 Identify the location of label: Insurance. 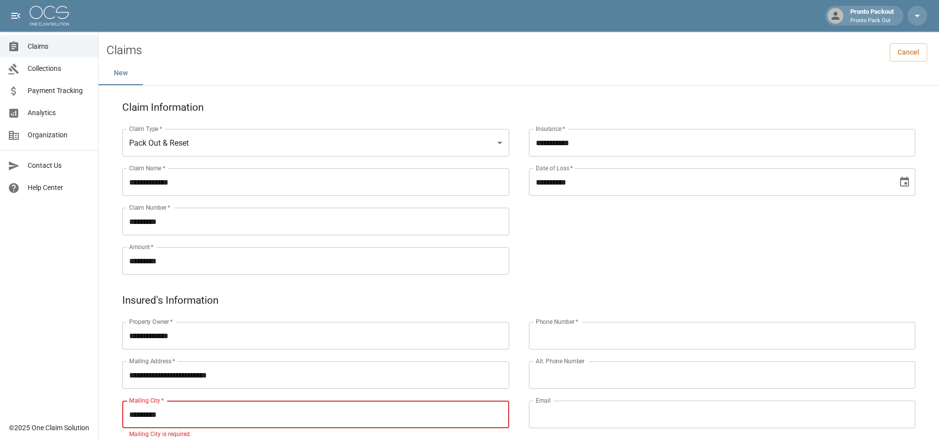
(550, 129).